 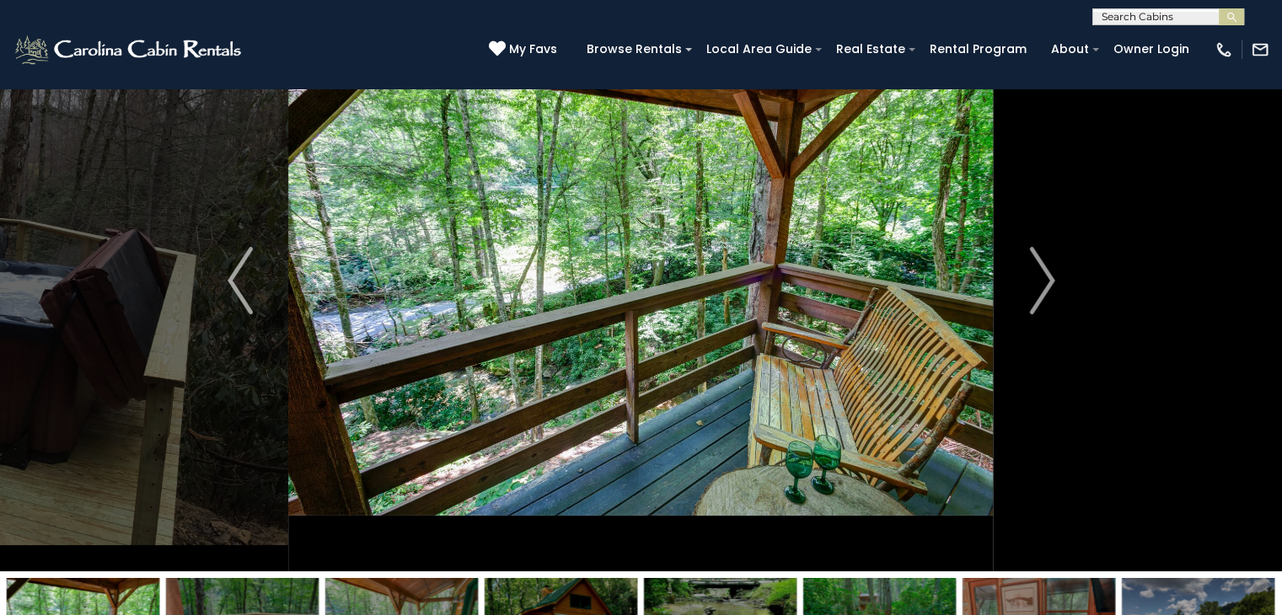 I want to click on a: Browse Rentals, so click(x=634, y=49).